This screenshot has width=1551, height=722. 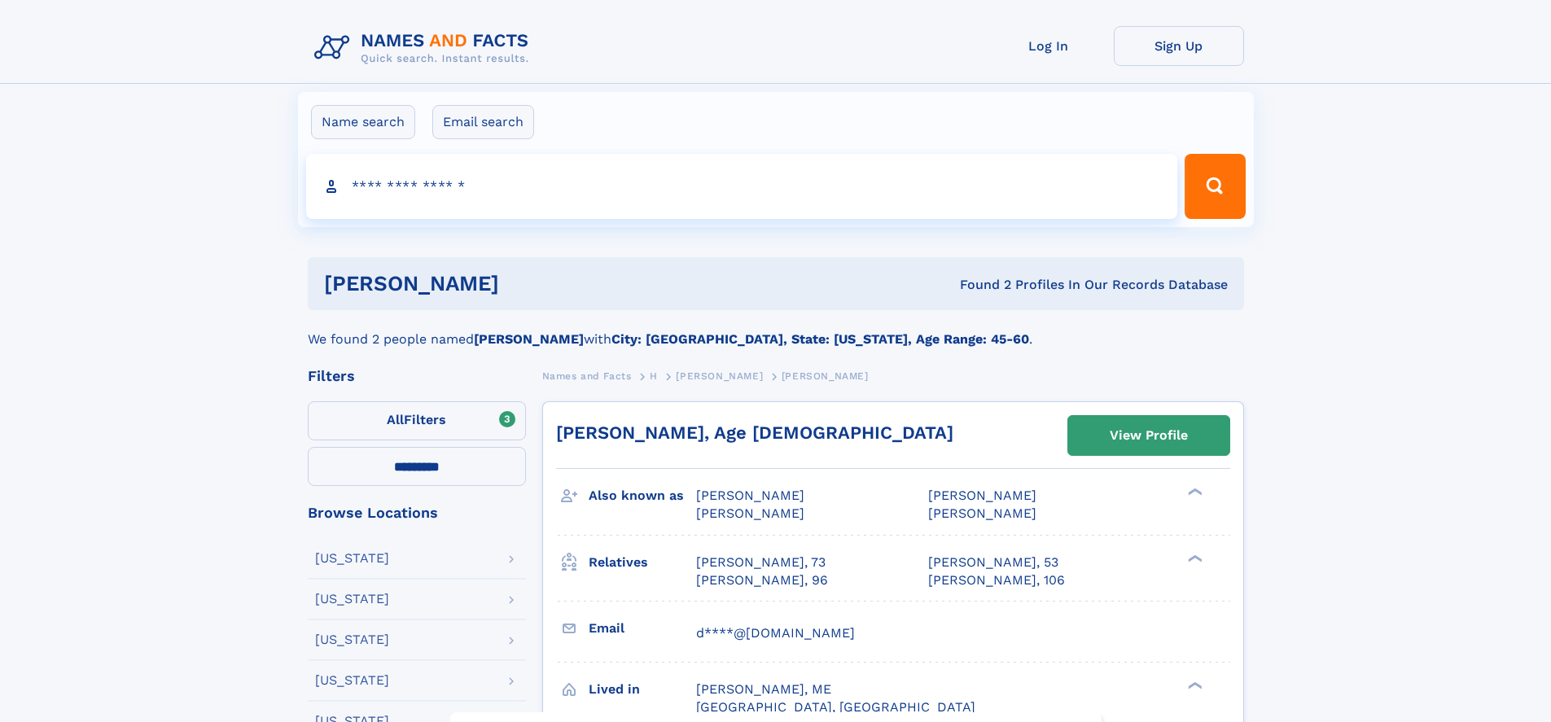 What do you see at coordinates (1148, 435) in the screenshot?
I see `div: View Profile` at bounding box center [1148, 435].